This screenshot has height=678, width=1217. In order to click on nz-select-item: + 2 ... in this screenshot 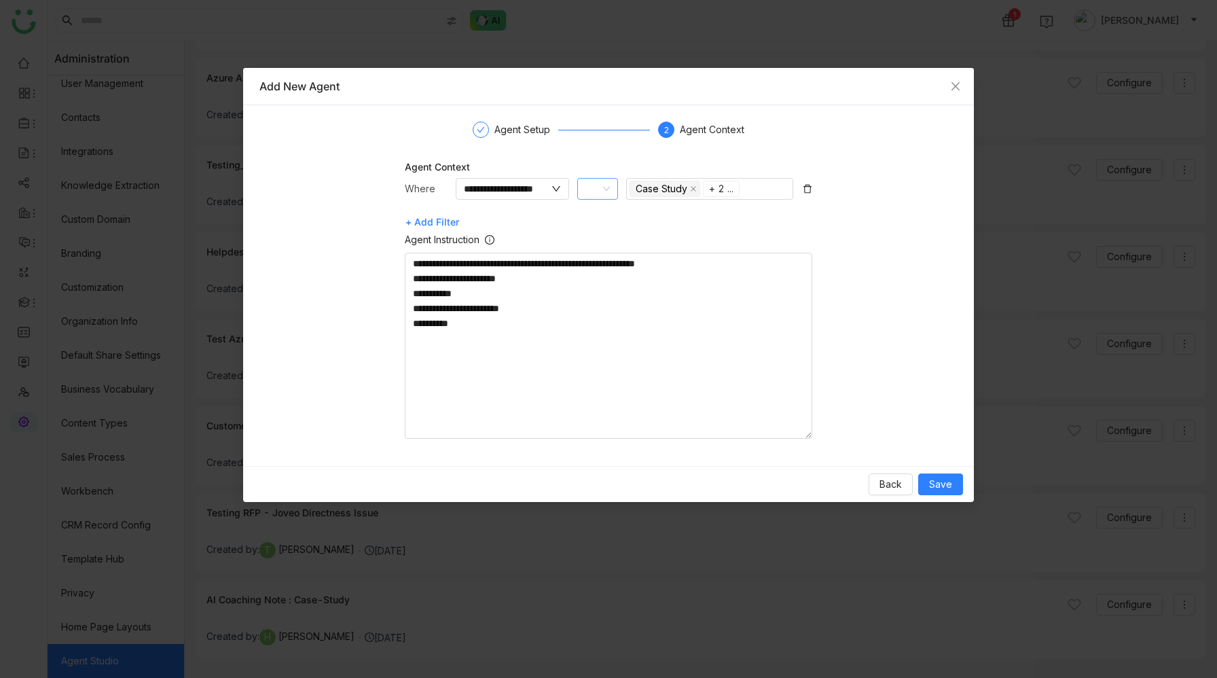, I will do `click(721, 189)`.